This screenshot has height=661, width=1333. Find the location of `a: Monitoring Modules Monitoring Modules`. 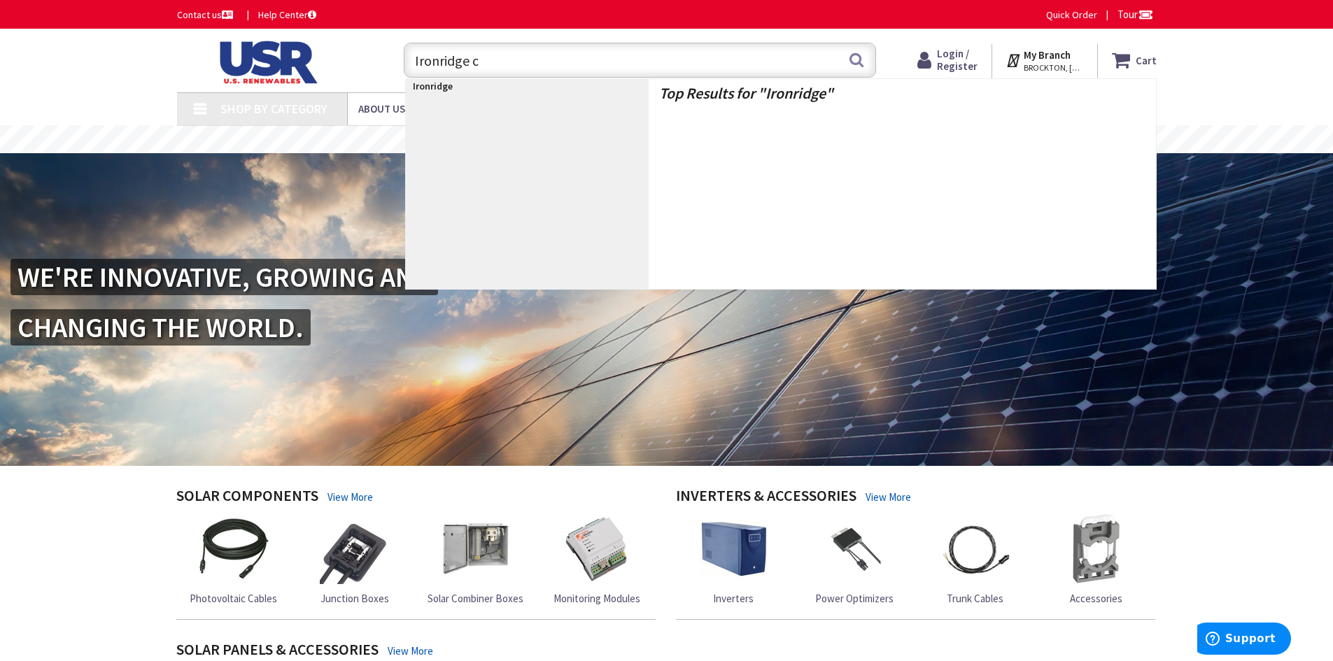

a: Monitoring Modules Monitoring Modules is located at coordinates (597, 560).